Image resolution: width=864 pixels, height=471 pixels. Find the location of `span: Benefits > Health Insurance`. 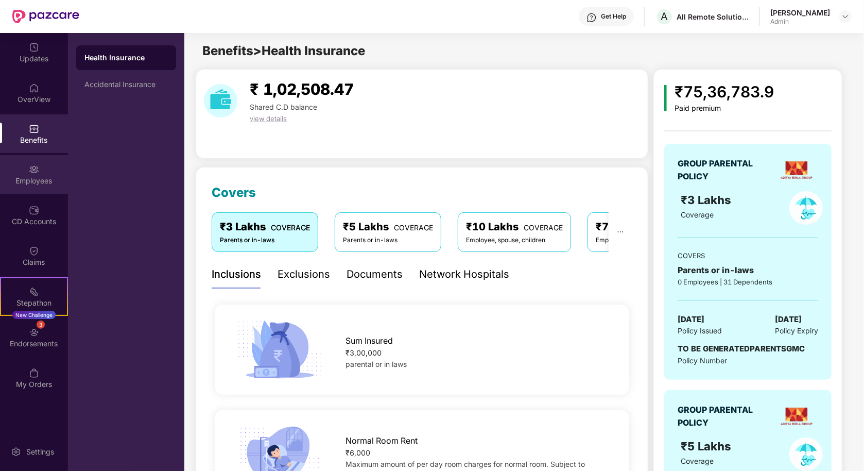

span: Benefits > Health Insurance is located at coordinates (284, 50).